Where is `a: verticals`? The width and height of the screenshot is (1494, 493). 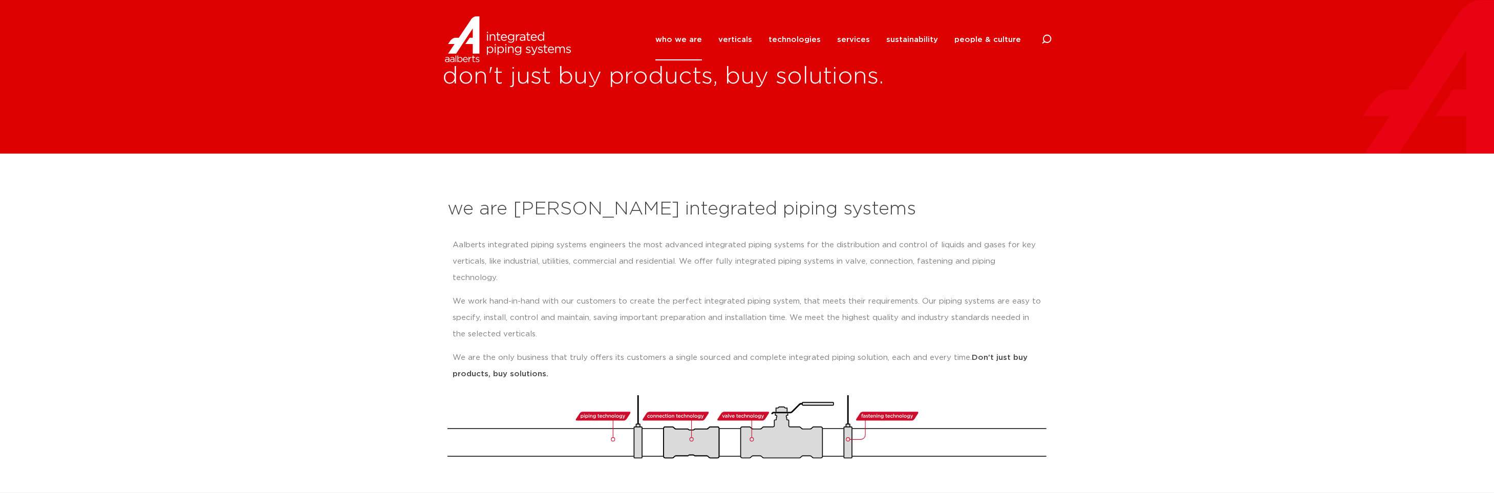
a: verticals is located at coordinates (735, 39).